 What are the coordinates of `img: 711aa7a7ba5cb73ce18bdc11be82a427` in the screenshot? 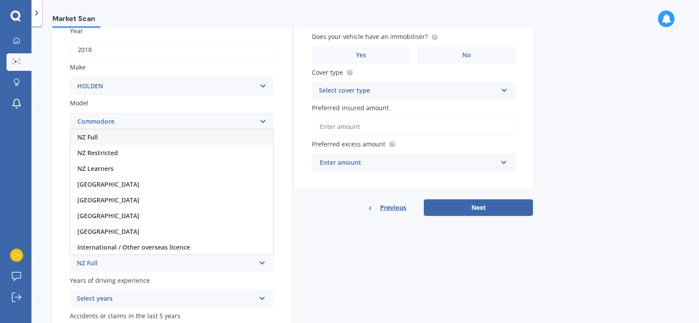 It's located at (17, 255).